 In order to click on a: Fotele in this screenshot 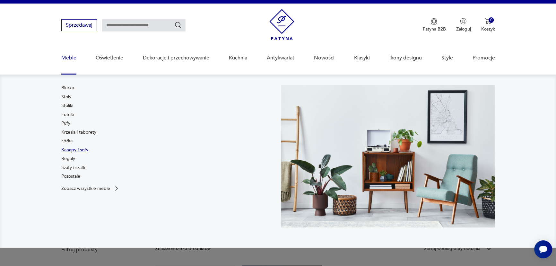, I will do `click(68, 115)`.